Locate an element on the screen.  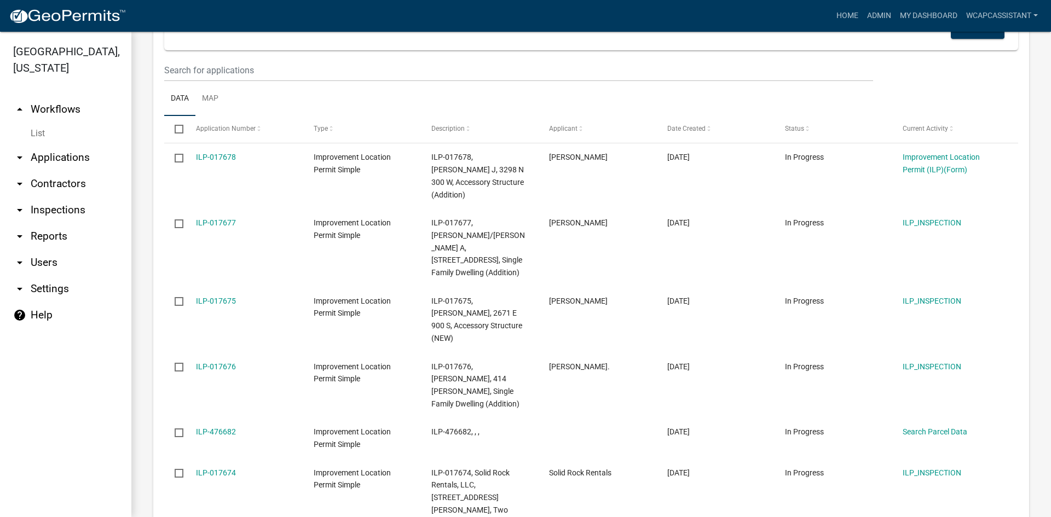
a: ILP-017674 is located at coordinates (216, 473).